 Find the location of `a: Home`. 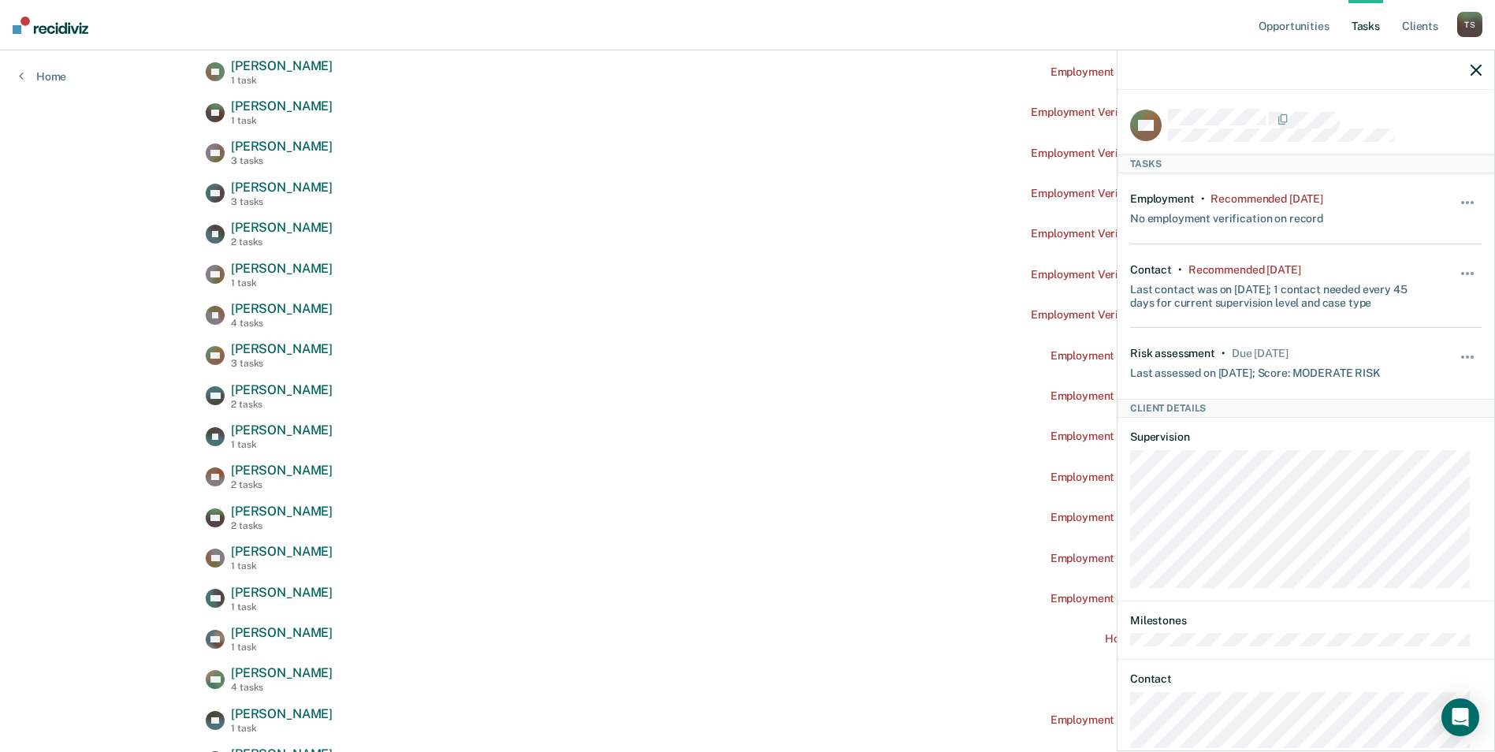

a: Home is located at coordinates (43, 76).